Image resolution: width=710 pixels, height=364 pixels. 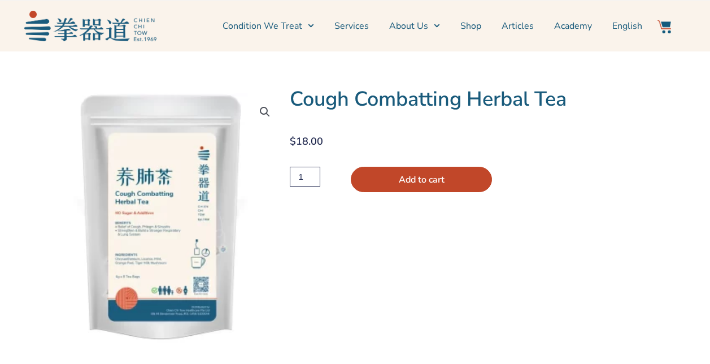 What do you see at coordinates (573, 26) in the screenshot?
I see `a: Academy` at bounding box center [573, 26].